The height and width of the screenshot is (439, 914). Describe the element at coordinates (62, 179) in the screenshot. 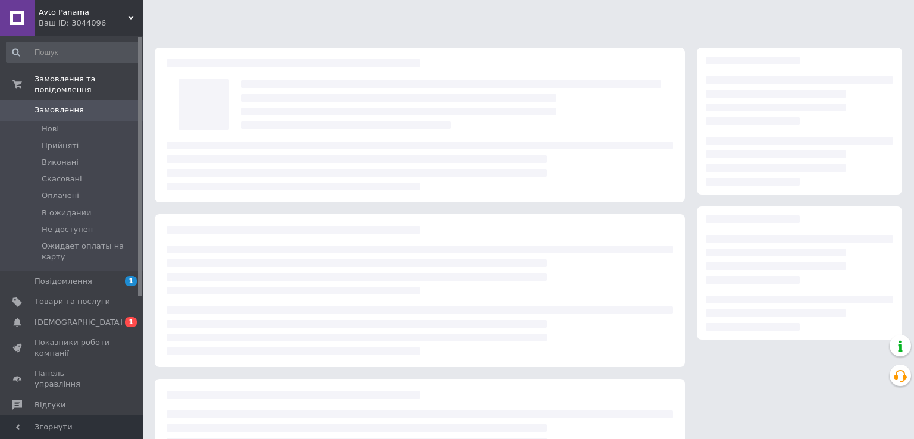

I see `span: Скасовані` at that location.